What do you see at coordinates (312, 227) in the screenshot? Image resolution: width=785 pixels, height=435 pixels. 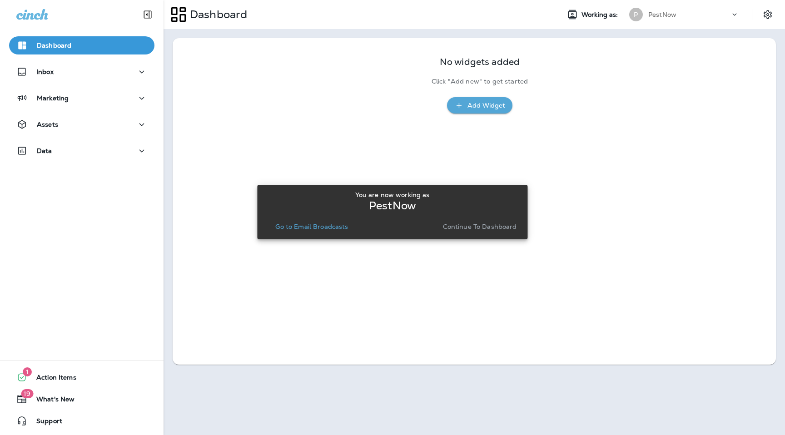 I see `p: Go to Email Broadcasts` at bounding box center [312, 227].